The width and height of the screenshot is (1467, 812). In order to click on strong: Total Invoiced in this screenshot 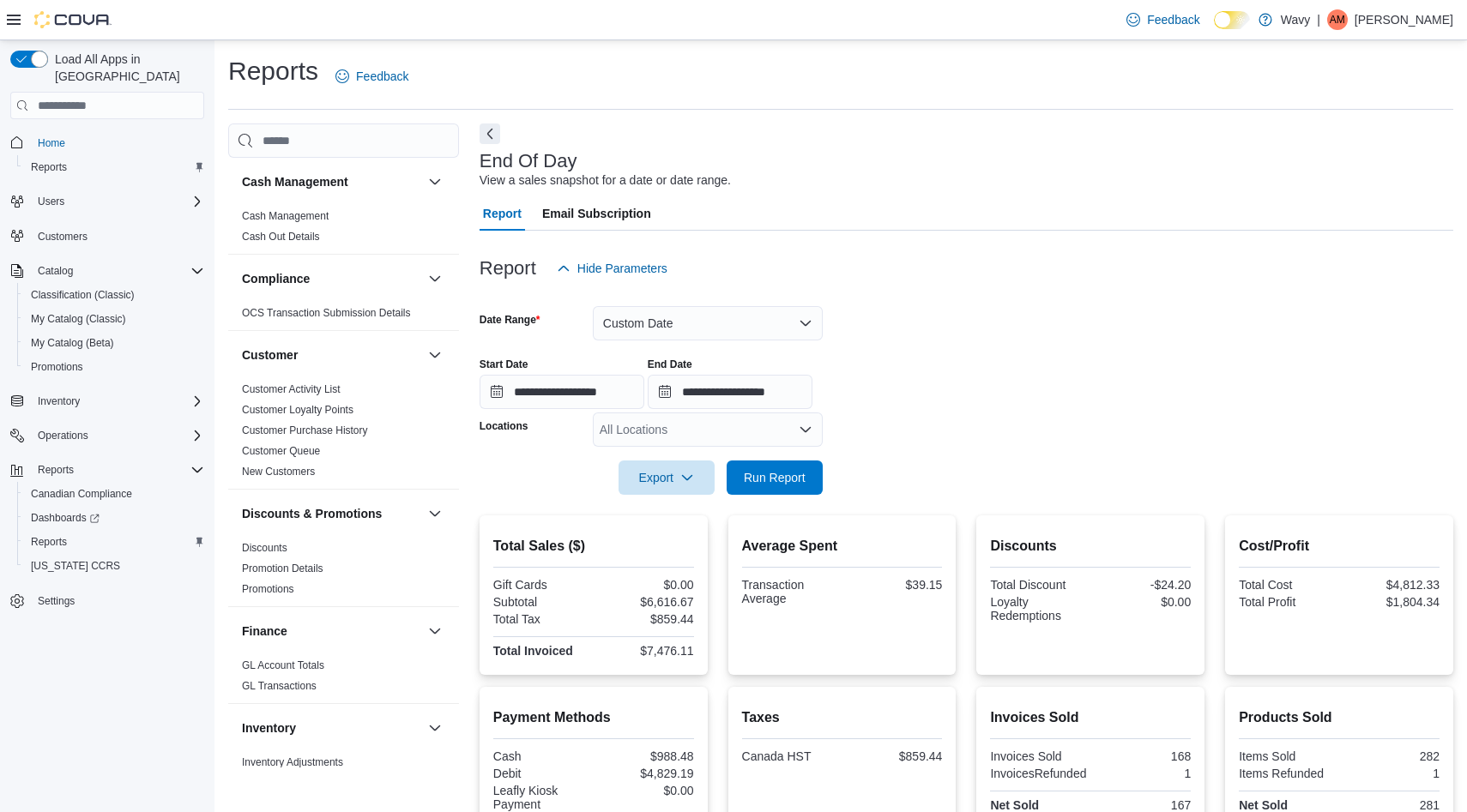, I will do `click(532, 651)`.